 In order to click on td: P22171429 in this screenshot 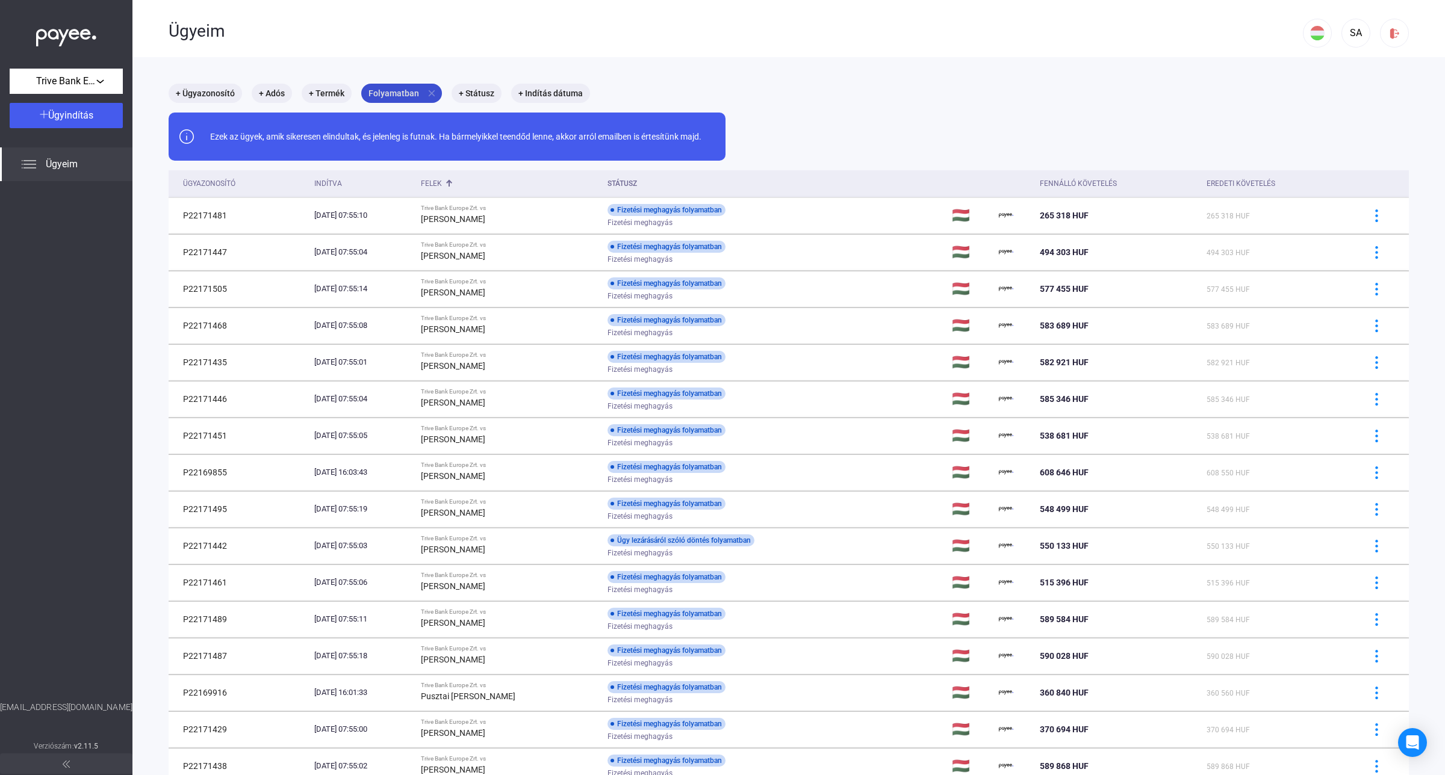, I will do `click(239, 730)`.